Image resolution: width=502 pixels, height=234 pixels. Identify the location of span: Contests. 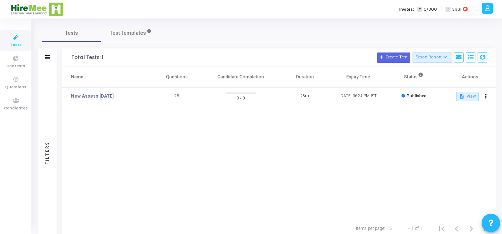
(16, 66).